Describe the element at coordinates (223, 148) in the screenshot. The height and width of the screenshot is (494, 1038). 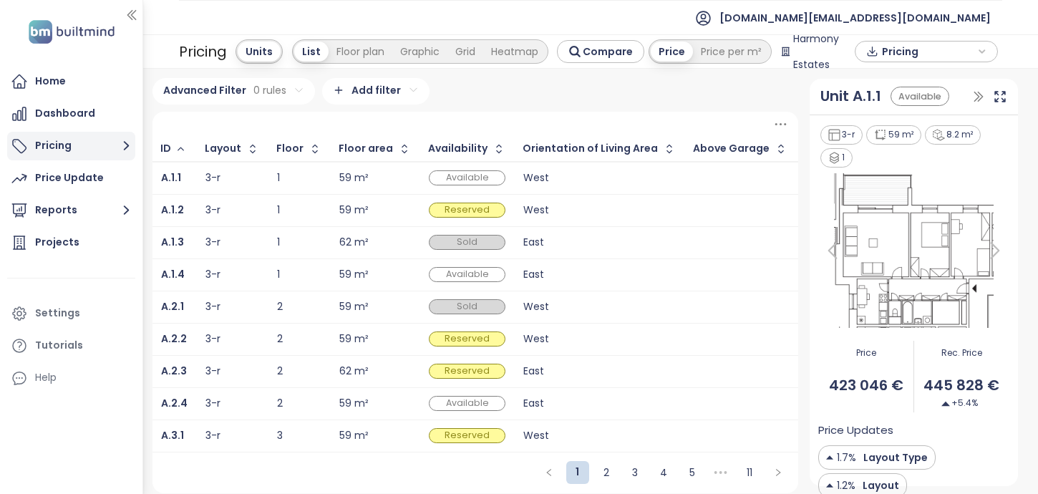
I see `div: Layout` at that location.